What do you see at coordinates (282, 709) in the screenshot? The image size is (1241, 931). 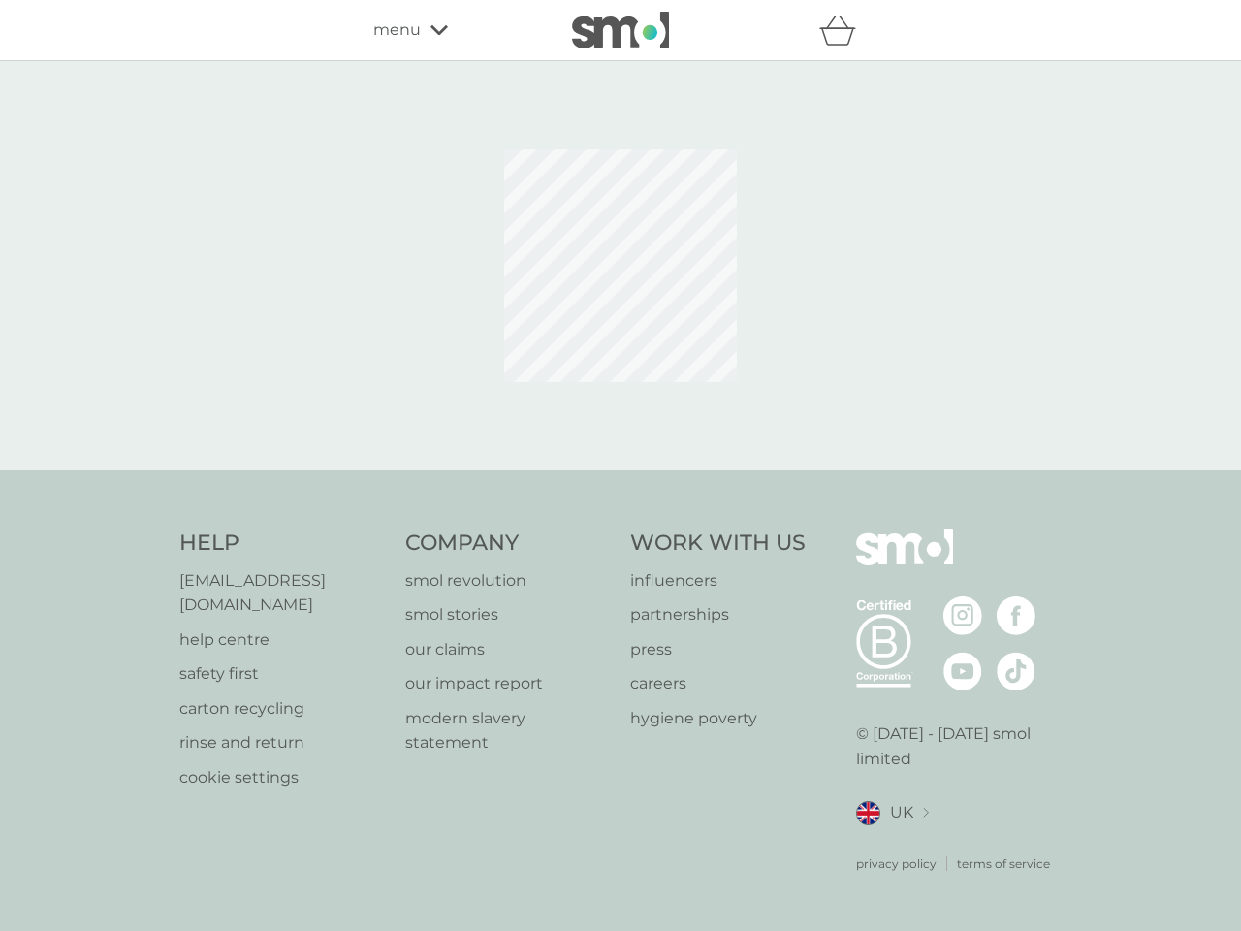 I see `p: carton recycling` at bounding box center [282, 709].